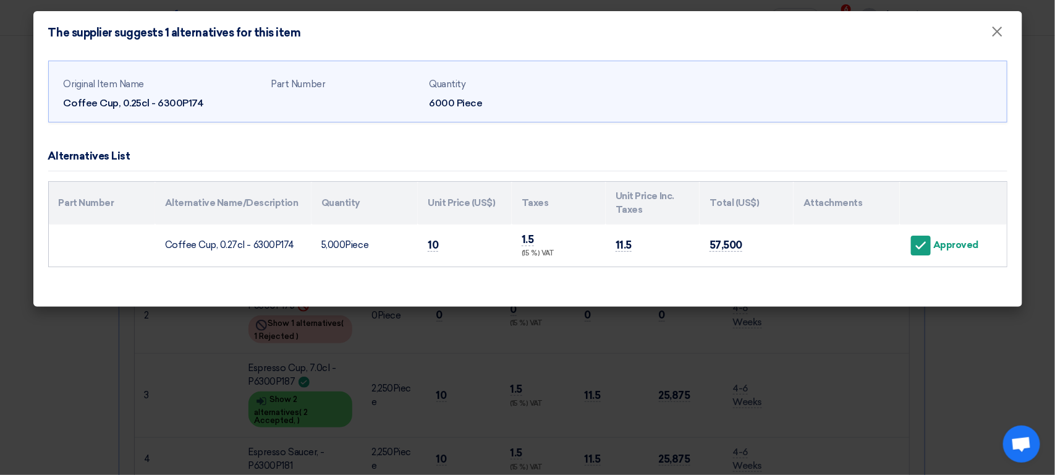 This screenshot has width=1055, height=475. Describe the element at coordinates (998, 32) in the screenshot. I see `button: Close` at that location.